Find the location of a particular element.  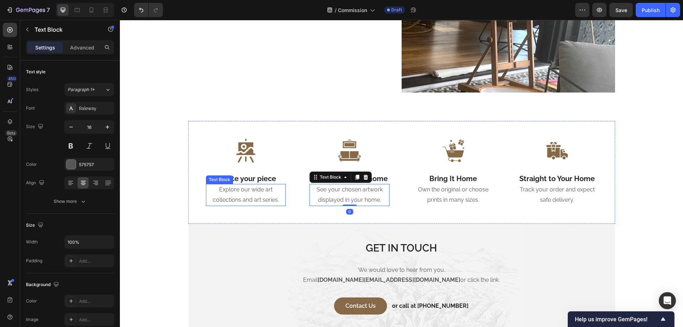

p: Own the original or choose prints in many sizes. is located at coordinates (333, 175).